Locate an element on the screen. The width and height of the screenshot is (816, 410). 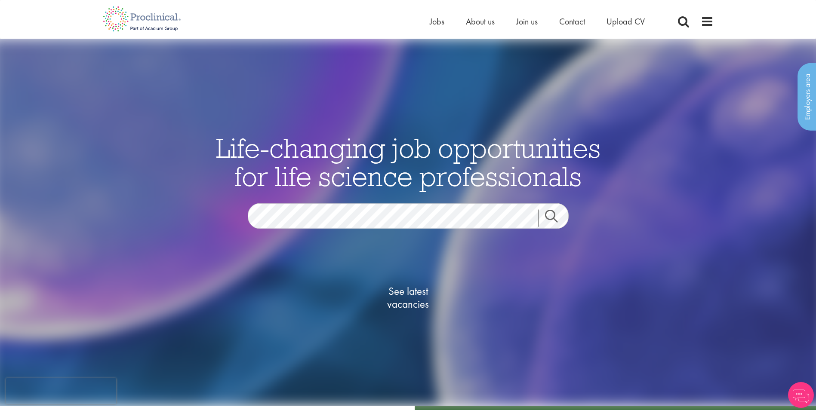
a: See latestvacancies is located at coordinates (408, 298).